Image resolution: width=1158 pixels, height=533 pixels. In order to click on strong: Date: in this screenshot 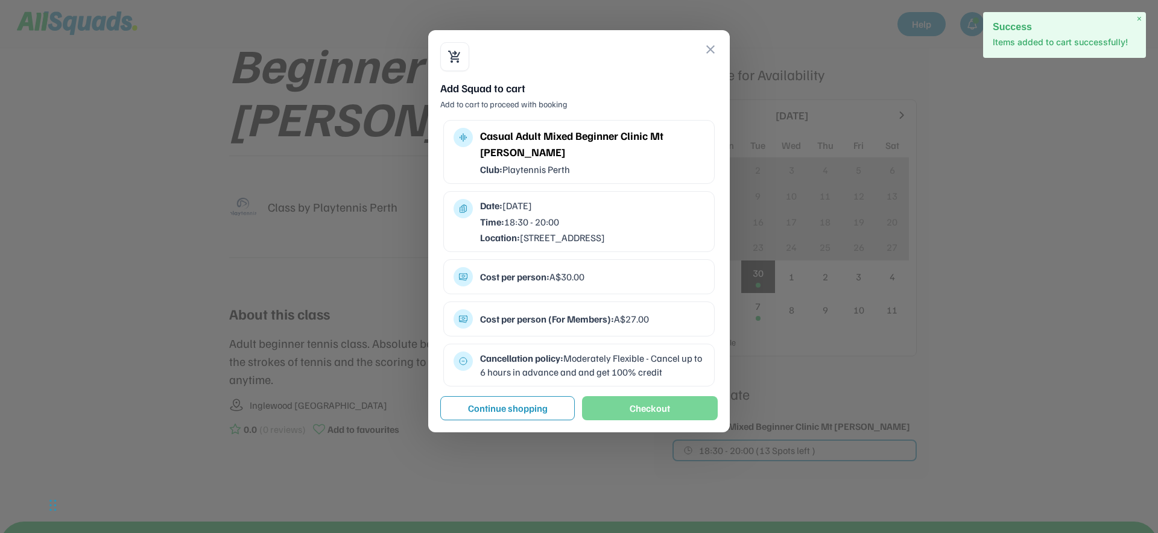, I will do `click(491, 206)`.